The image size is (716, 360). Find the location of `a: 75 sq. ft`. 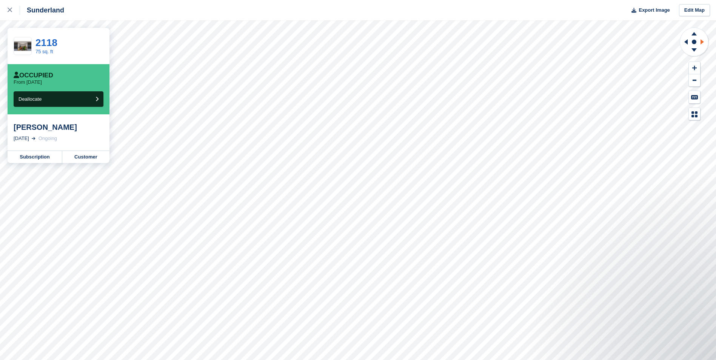

a: 75 sq. ft is located at coordinates (44, 51).